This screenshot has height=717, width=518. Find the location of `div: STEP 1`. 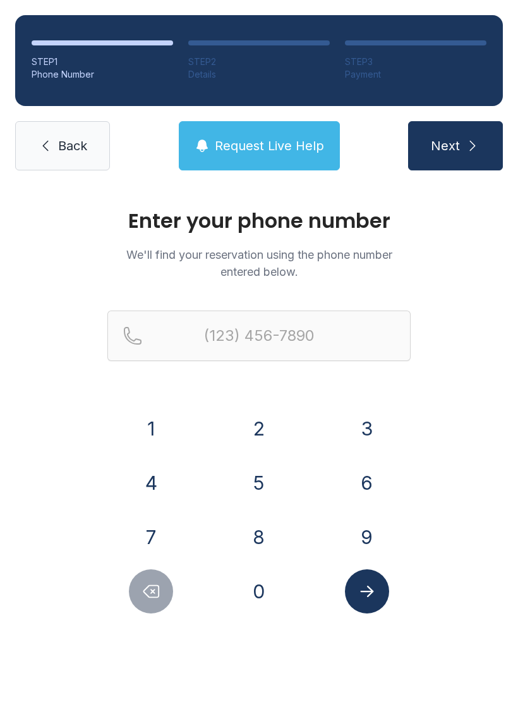

div: STEP 1 is located at coordinates (102, 62).